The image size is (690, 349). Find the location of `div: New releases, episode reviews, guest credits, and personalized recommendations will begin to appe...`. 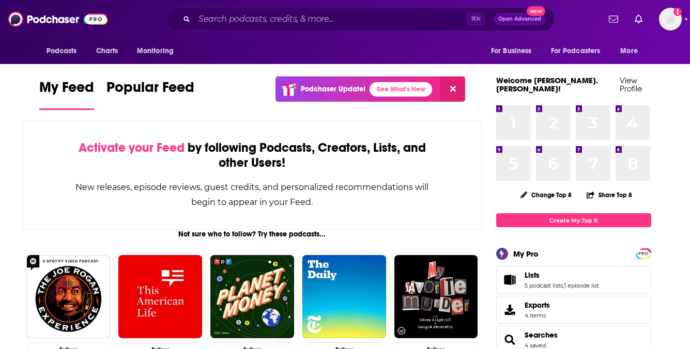

div: New releases, episode reviews, guest credits, and personalized recommendations will begin to appe... is located at coordinates (252, 195).